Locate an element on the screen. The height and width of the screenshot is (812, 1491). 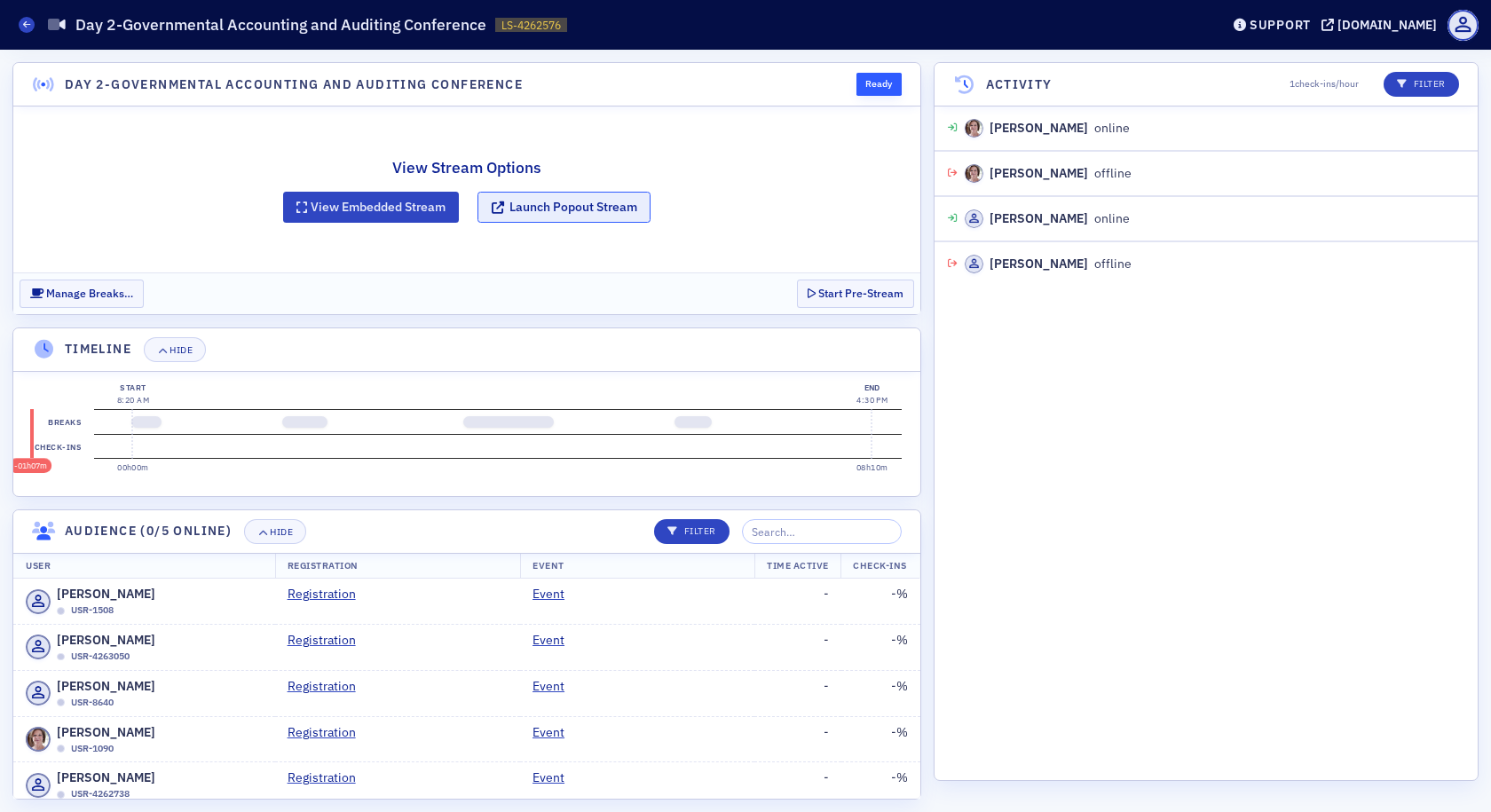
label: Breaks is located at coordinates (65, 422).